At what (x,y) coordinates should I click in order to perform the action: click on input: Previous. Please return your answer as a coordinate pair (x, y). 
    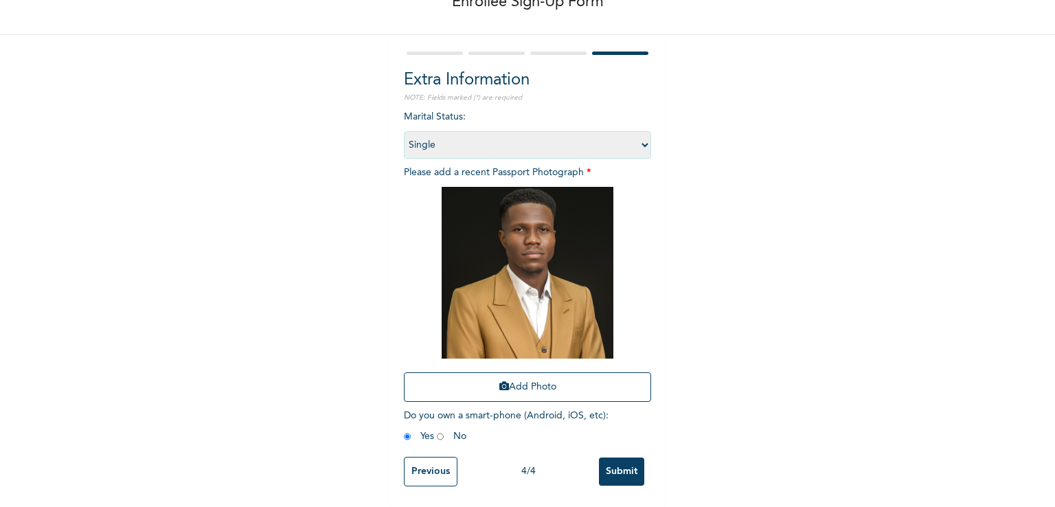
    Looking at the image, I should click on (431, 471).